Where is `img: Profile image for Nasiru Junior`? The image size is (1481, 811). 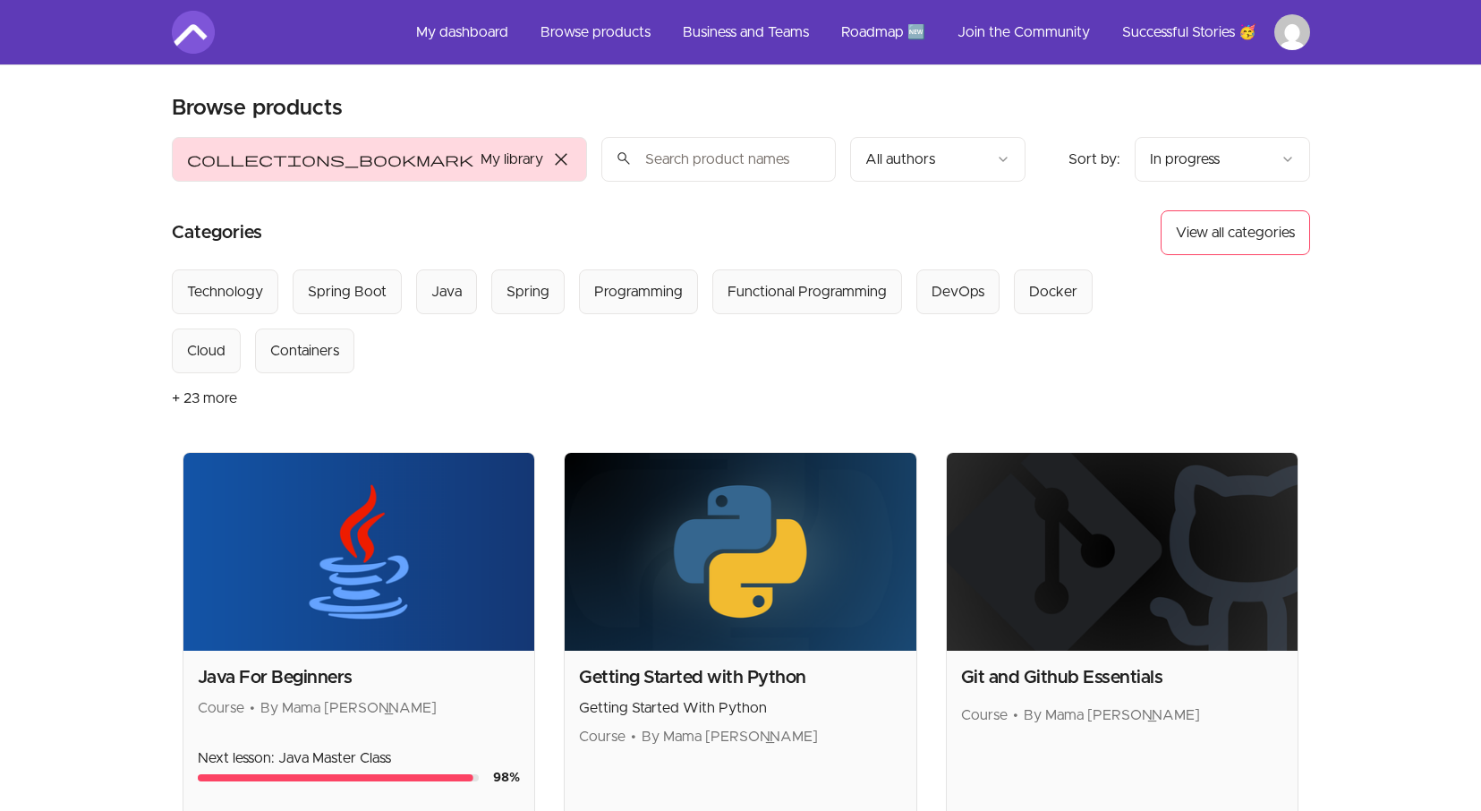
img: Profile image for Nasiru Junior is located at coordinates (1292, 32).